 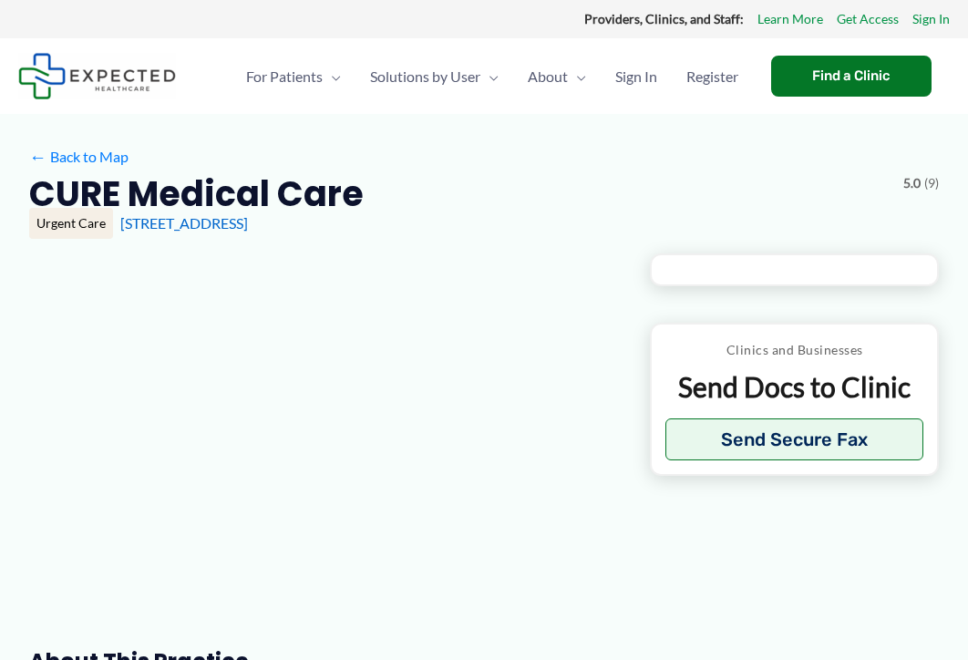 I want to click on p: Clinics and Businesses, so click(x=794, y=350).